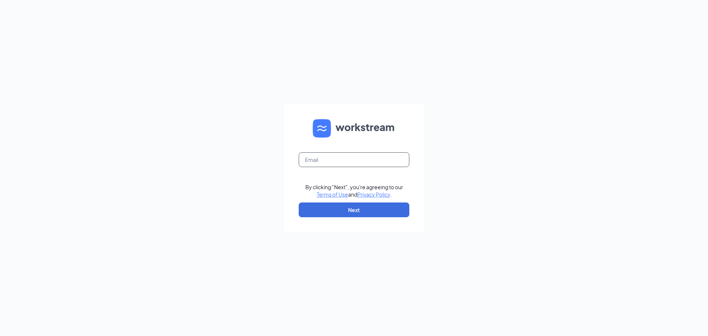 The width and height of the screenshot is (708, 336). Describe the element at coordinates (354, 191) in the screenshot. I see `div: By clicking "Next", you're agreeing to our and .` at that location.